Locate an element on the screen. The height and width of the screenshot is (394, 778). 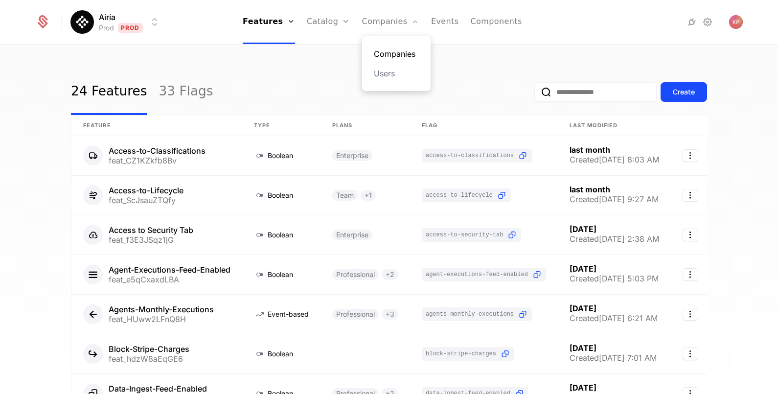
th: Type is located at coordinates (281, 126).